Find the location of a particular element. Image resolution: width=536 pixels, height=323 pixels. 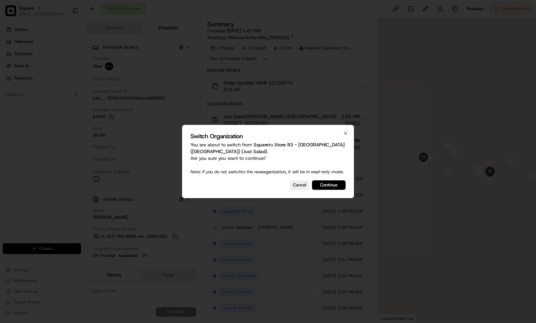

h2: Switch Organization is located at coordinates (268, 136).